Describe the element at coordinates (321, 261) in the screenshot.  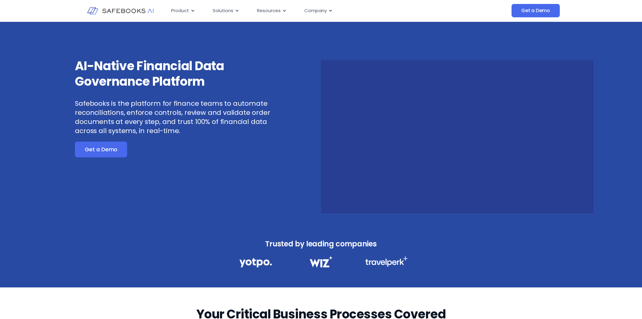
I see `img: Financial Data Governance 2` at that location.